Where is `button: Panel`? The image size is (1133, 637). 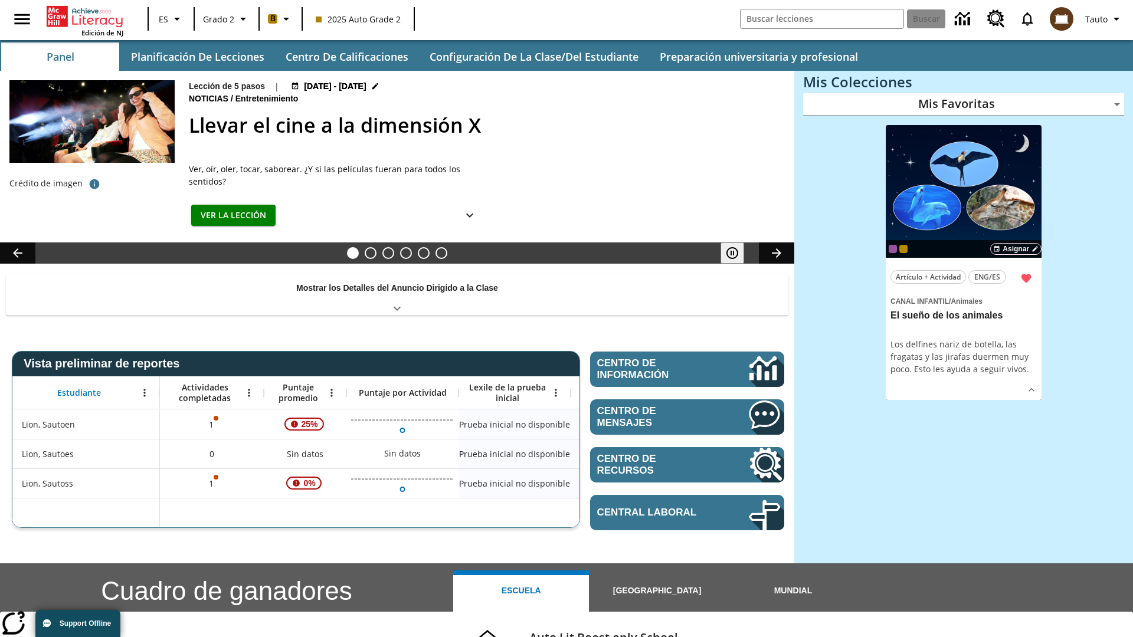 button: Panel is located at coordinates (60, 57).